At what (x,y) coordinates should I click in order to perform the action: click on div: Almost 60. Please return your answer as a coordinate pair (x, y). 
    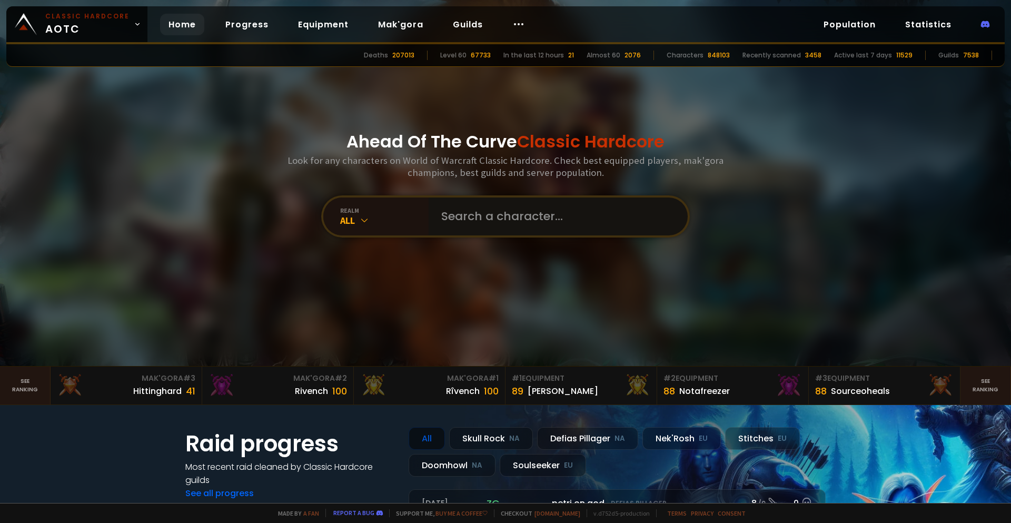
    Looking at the image, I should click on (603, 55).